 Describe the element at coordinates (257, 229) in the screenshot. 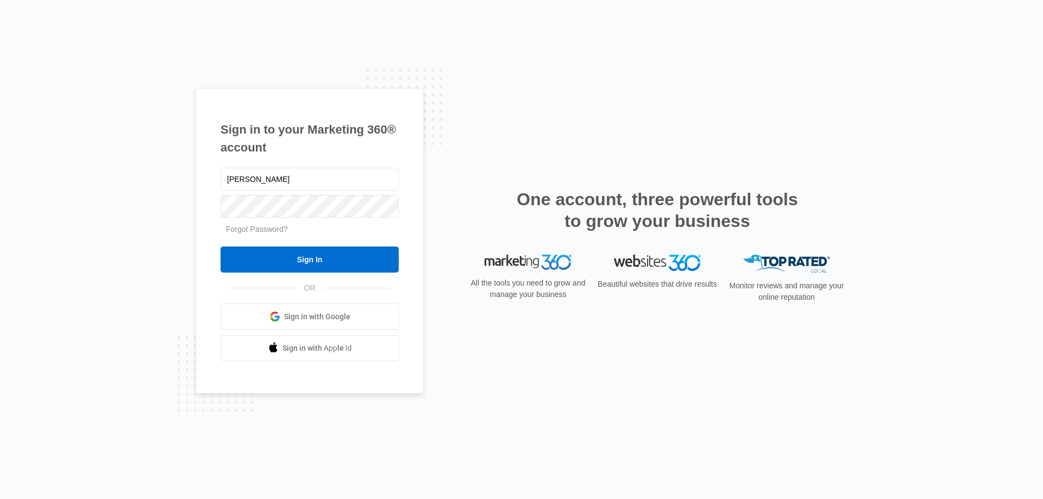

I see `a: Forgot Password?` at that location.